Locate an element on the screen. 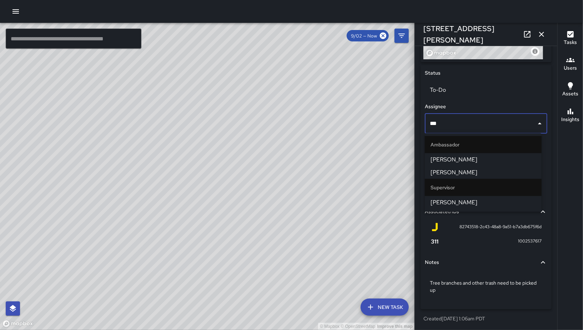 The height and width of the screenshot is (330, 583). h6: Tasks is located at coordinates (571, 43).